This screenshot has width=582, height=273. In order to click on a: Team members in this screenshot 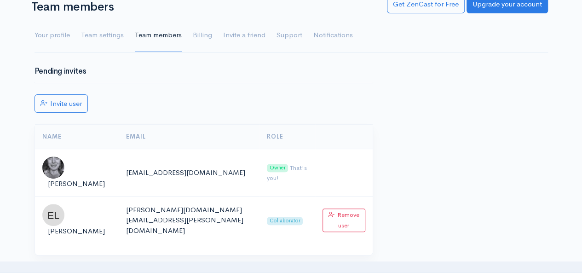, I will do `click(158, 35)`.